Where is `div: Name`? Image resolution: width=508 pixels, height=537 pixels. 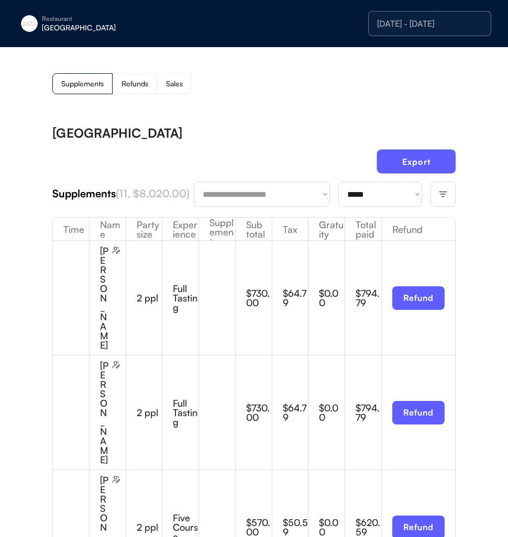 div: Name is located at coordinates (107, 229).